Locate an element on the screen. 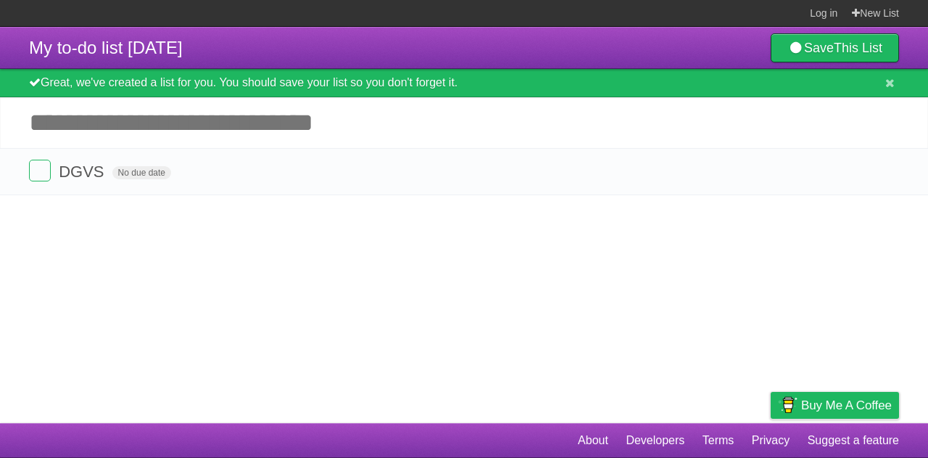  b: This List is located at coordinates (858, 48).